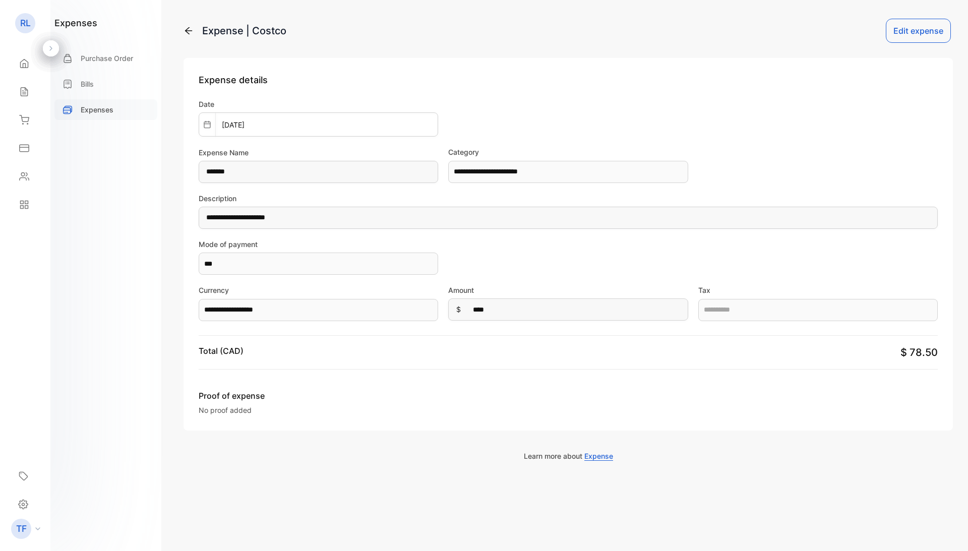  Describe the element at coordinates (568, 290) in the screenshot. I see `label: Amount` at that location.